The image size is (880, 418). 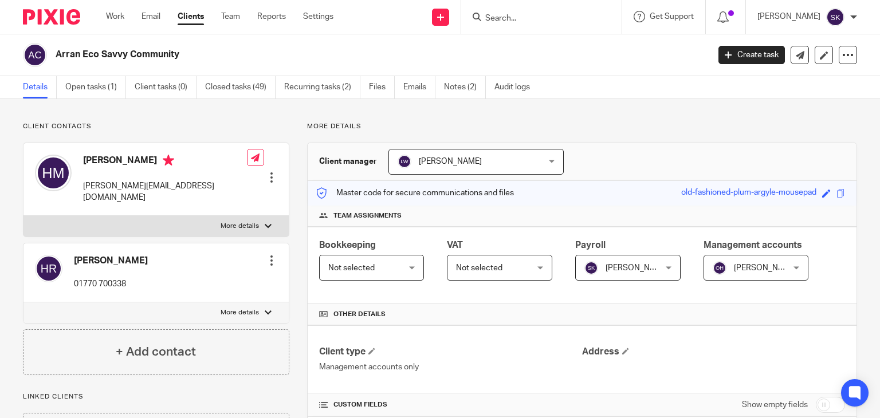 I want to click on h4: Client type, so click(x=450, y=352).